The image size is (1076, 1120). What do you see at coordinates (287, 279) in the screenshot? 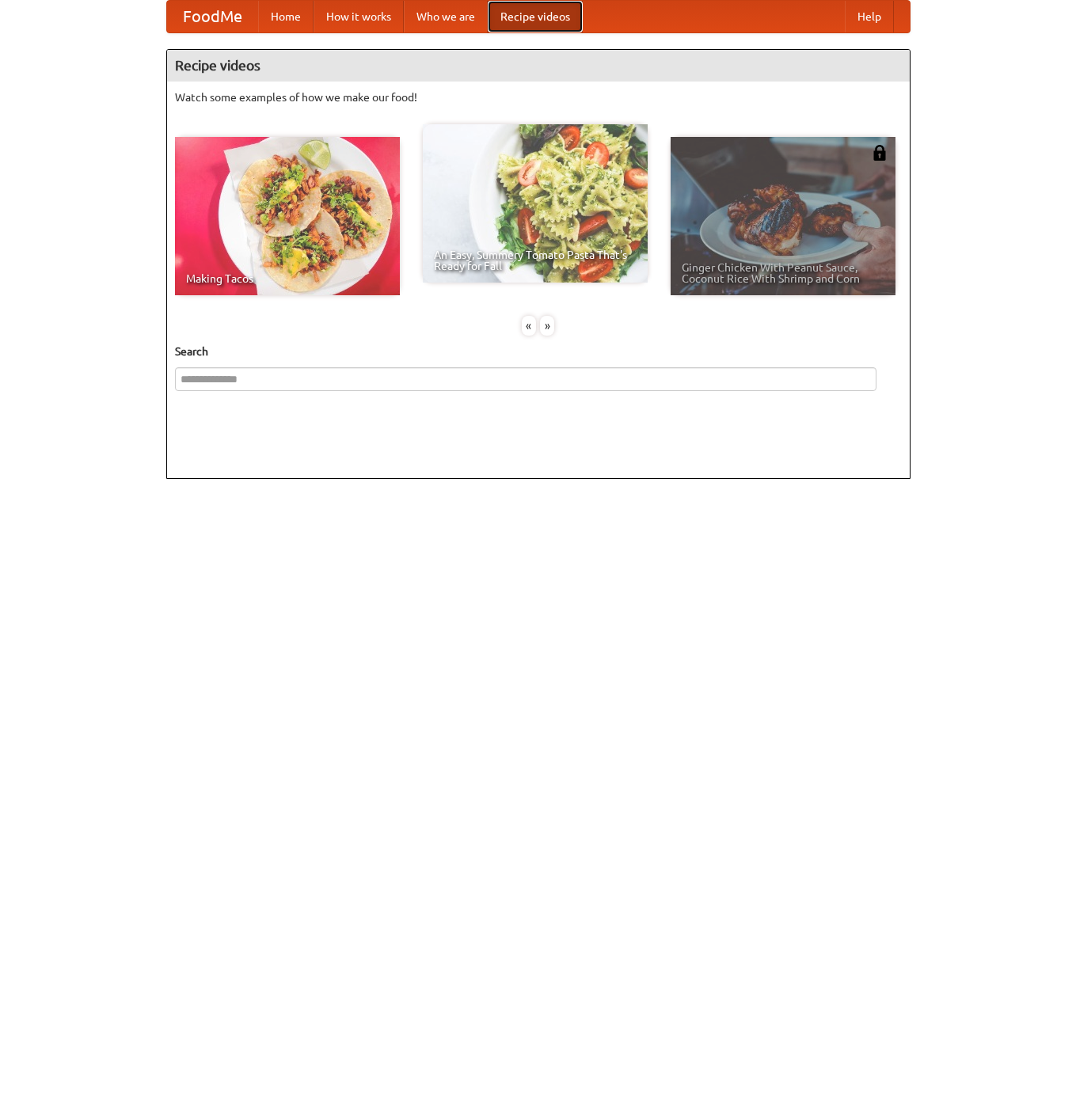
I see `span: Making Tacos` at bounding box center [287, 279].